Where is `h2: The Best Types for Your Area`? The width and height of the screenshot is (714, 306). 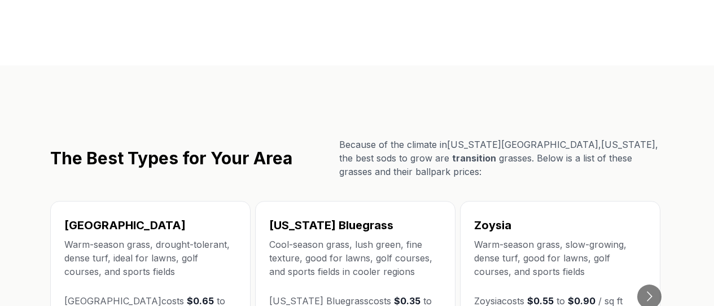 h2: The Best Types for Your Area is located at coordinates (171, 158).